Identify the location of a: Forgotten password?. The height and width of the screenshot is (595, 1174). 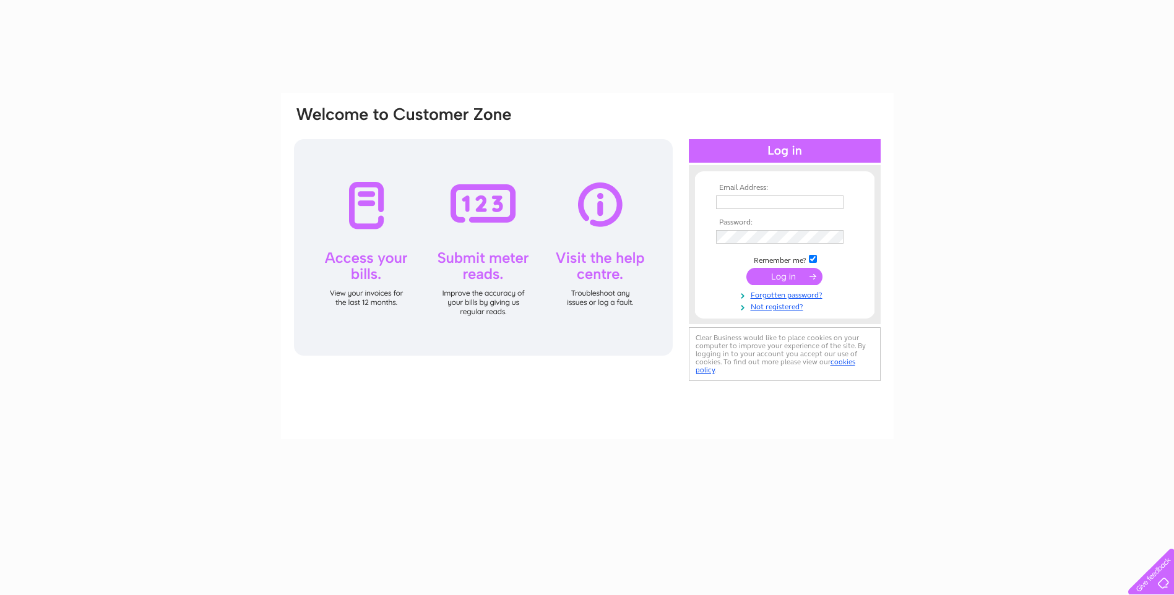
(786, 294).